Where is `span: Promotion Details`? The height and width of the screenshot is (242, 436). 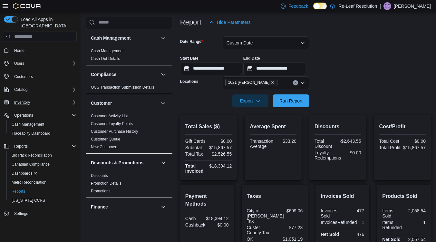
span: Promotion Details is located at coordinates (106, 183).